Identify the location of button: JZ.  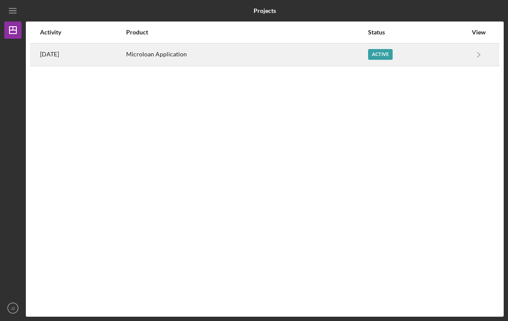
(13, 308).